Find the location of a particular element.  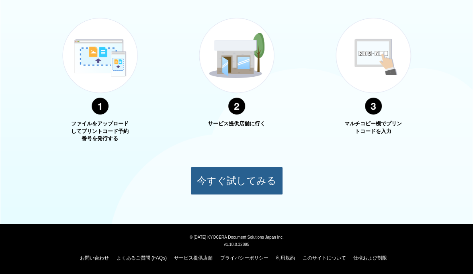

p: ファイルをアップロードしてプリントコード予約番号を発行する is located at coordinates (100, 131).